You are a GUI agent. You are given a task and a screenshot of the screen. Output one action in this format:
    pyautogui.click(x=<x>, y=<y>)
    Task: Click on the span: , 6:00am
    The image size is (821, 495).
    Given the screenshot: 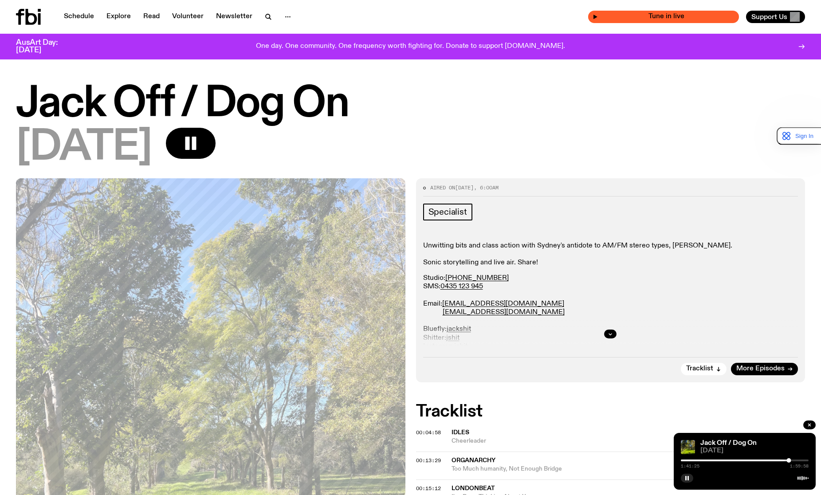 What is the action you would take?
    pyautogui.click(x=486, y=188)
    